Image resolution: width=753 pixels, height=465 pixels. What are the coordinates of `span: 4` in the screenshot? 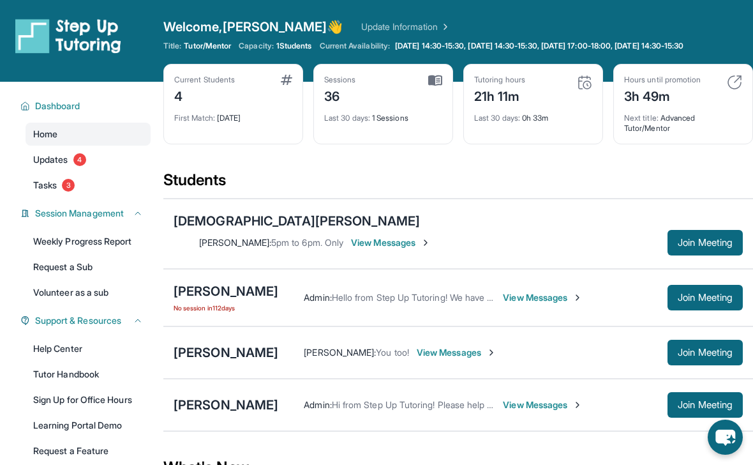 It's located at (80, 160).